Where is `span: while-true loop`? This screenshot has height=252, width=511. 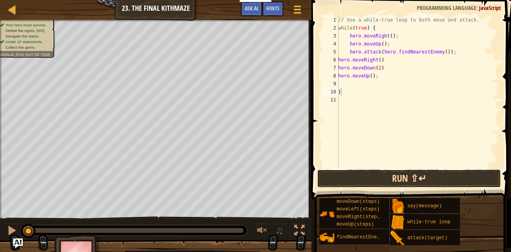
span: while-true loop is located at coordinates (429, 222).